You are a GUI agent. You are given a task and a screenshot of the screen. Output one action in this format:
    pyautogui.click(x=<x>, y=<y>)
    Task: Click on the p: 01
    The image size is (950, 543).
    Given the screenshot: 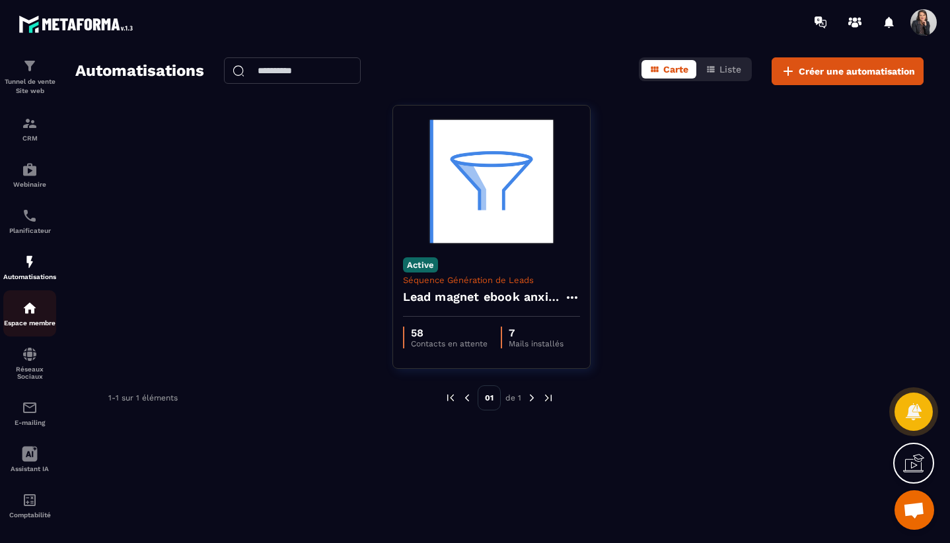 What is the action you would take?
    pyautogui.click(x=489, y=398)
    